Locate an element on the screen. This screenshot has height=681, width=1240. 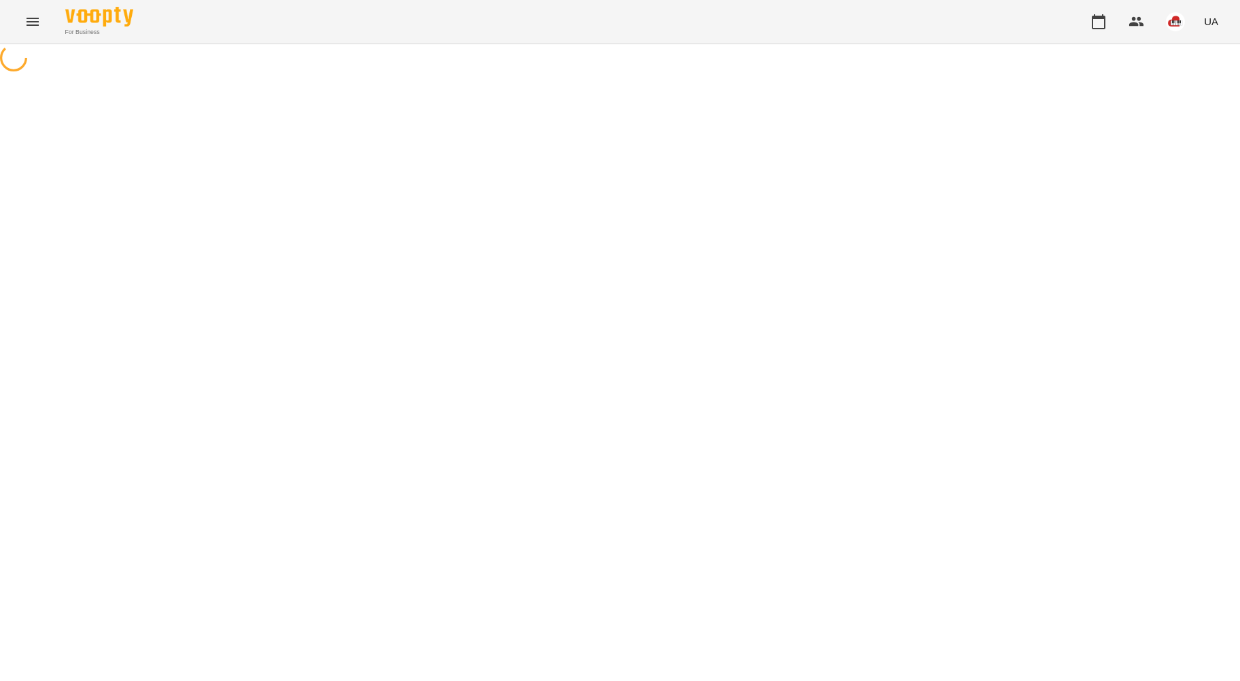
span: UA is located at coordinates (1211, 21).